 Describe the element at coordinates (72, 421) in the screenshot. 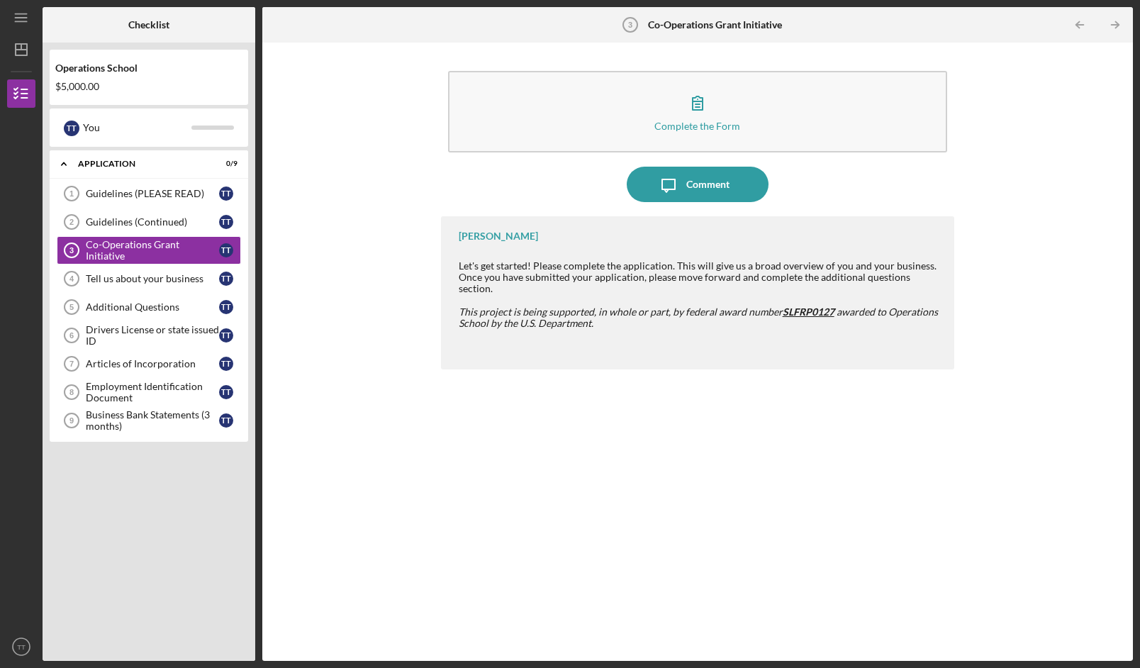

I see `tspan: 9` at that location.